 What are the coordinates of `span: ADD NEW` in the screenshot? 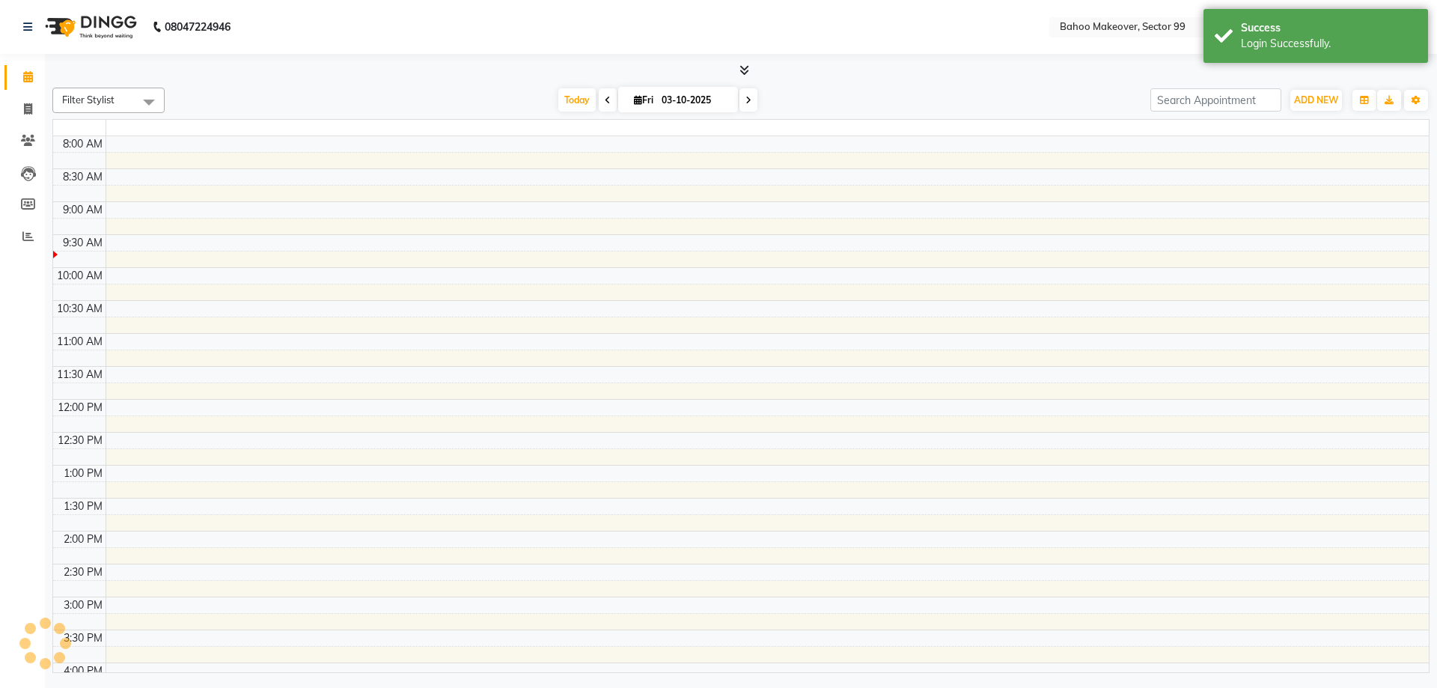 It's located at (1316, 100).